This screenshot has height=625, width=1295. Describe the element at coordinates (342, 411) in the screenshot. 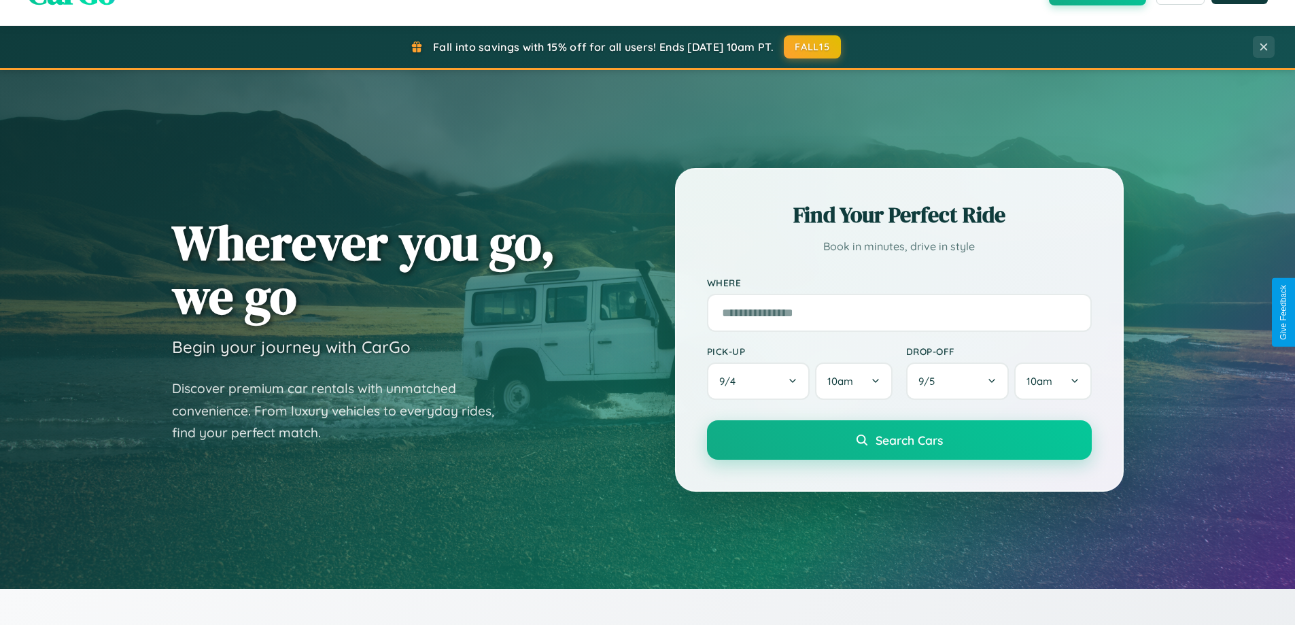

I see `p: Discover premium car rentals with unmatched convenience. From luxury vehicles to everyday rides, ...` at that location.